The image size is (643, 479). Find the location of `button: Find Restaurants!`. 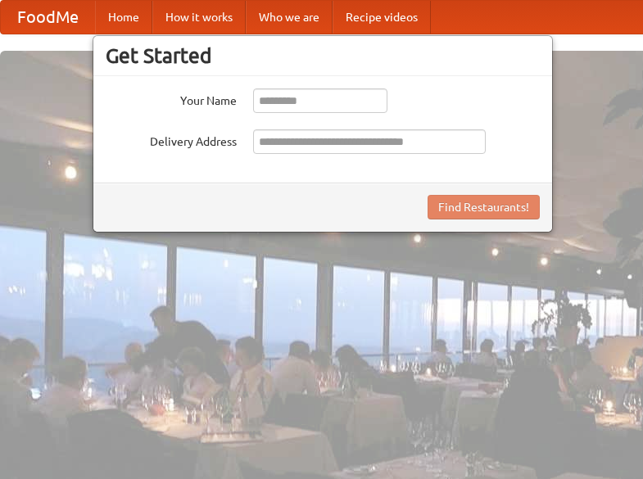

button: Find Restaurants! is located at coordinates (483, 207).